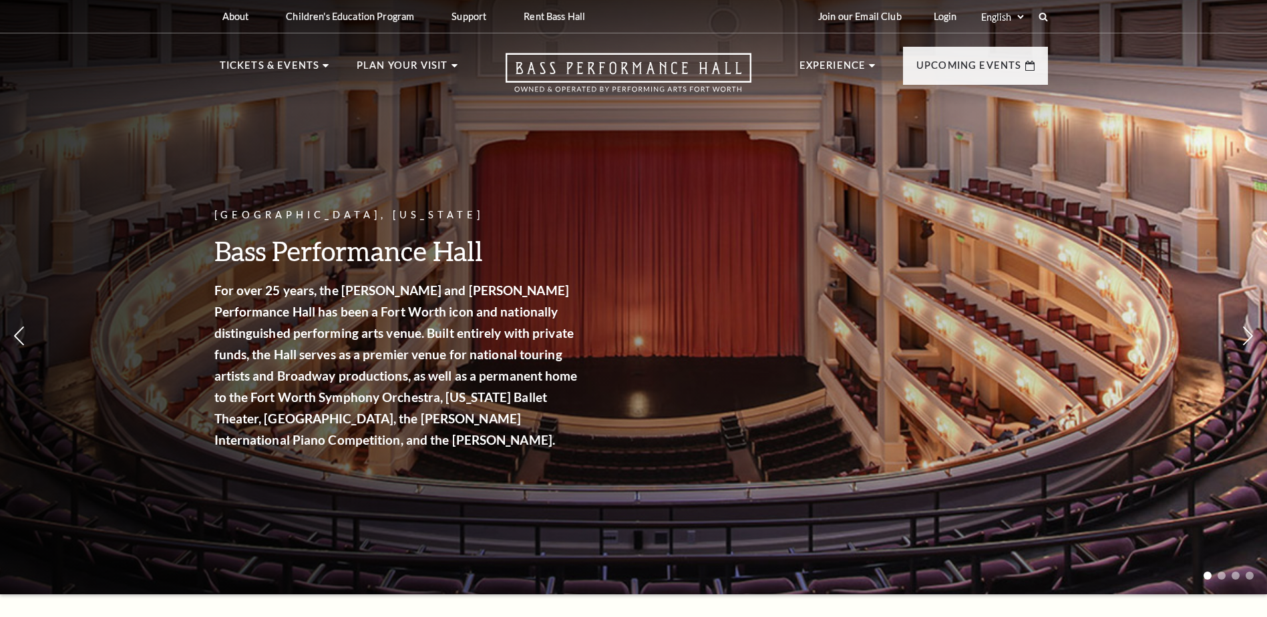 This screenshot has width=1267, height=617. What do you see at coordinates (1001, 17) in the screenshot?
I see `select: Select:` at bounding box center [1001, 17].